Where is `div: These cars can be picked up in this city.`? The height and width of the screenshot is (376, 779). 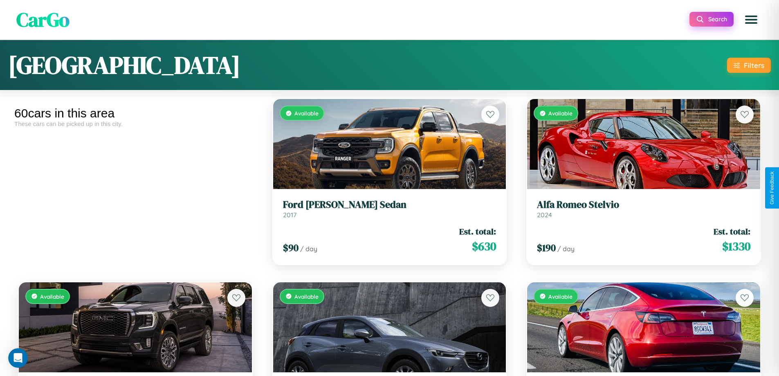
div: These cars can be picked up in this city. is located at coordinates (135, 124).